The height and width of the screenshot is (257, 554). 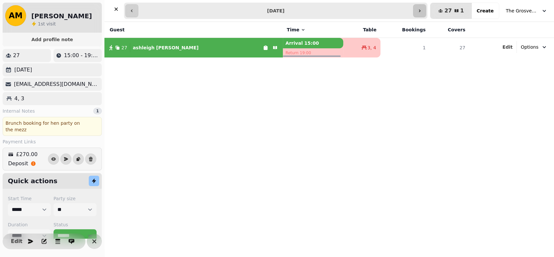 What do you see at coordinates (47, 24) in the screenshot?
I see `p: visit` at bounding box center [47, 24].